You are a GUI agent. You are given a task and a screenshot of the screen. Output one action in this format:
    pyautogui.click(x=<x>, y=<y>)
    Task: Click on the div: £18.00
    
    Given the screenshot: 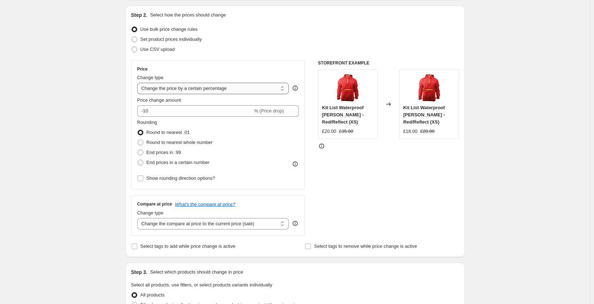 What is the action you would take?
    pyautogui.click(x=410, y=131)
    